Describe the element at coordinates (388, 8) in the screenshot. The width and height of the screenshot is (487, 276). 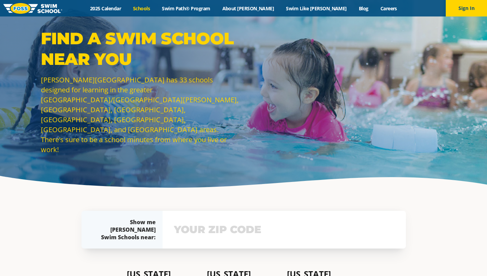
I see `a: Careers` at that location.